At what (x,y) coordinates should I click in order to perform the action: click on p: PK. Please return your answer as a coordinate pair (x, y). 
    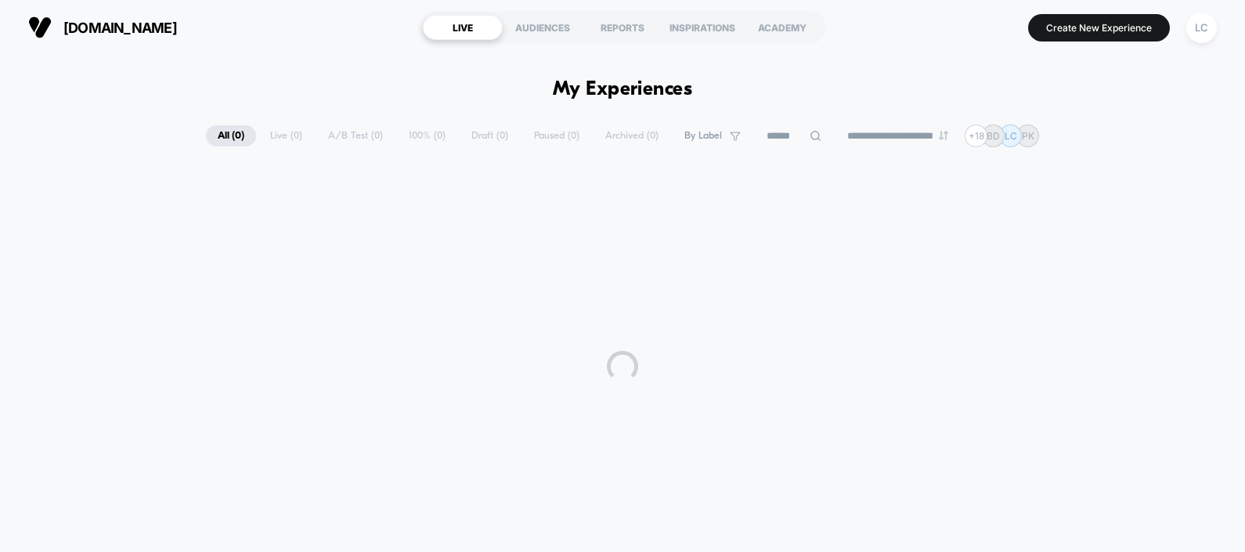
    Looking at the image, I should click on (1028, 135).